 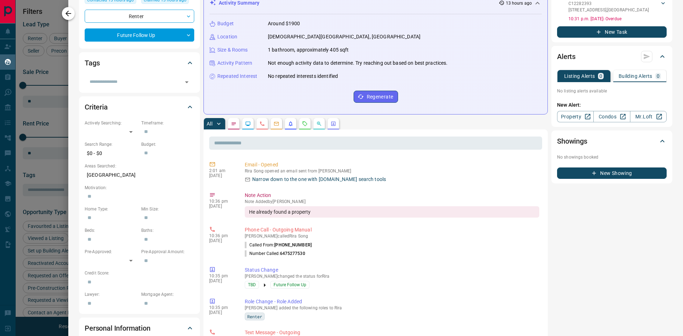 What do you see at coordinates (111, 153) in the screenshot?
I see `p: $0 - $0` at bounding box center [111, 153].